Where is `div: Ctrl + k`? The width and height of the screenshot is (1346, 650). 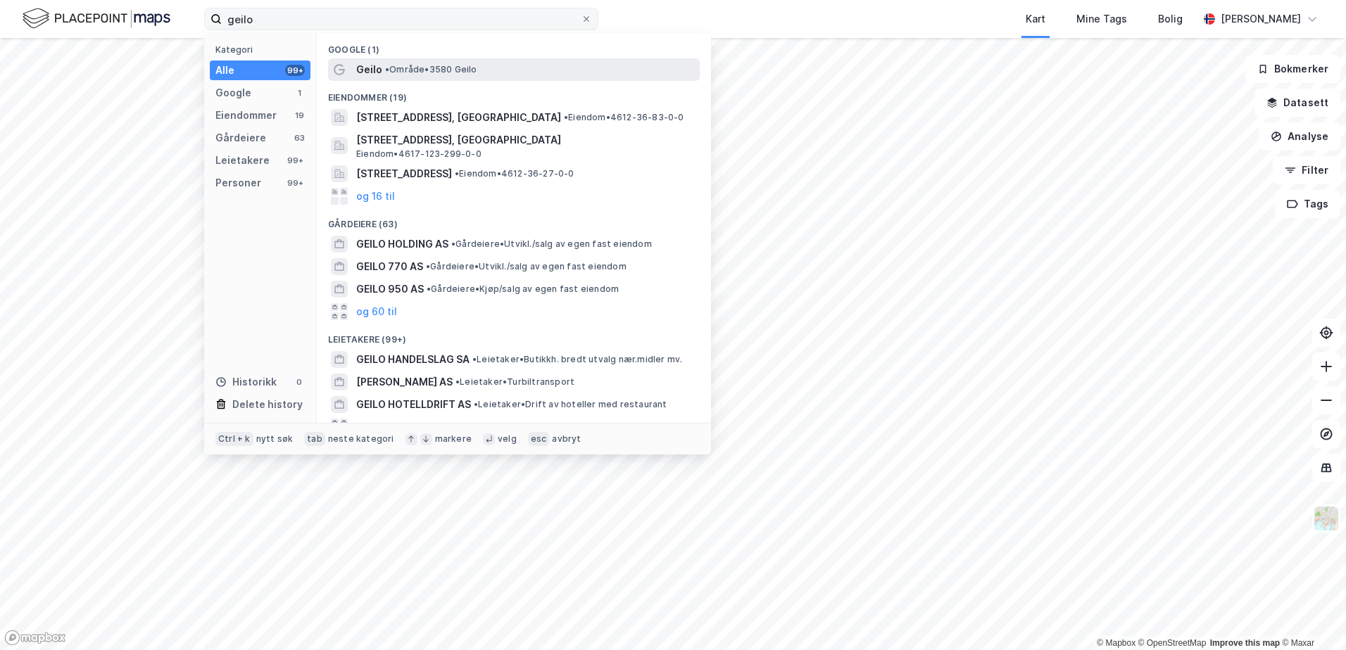
div: Ctrl + k is located at coordinates (234, 439).